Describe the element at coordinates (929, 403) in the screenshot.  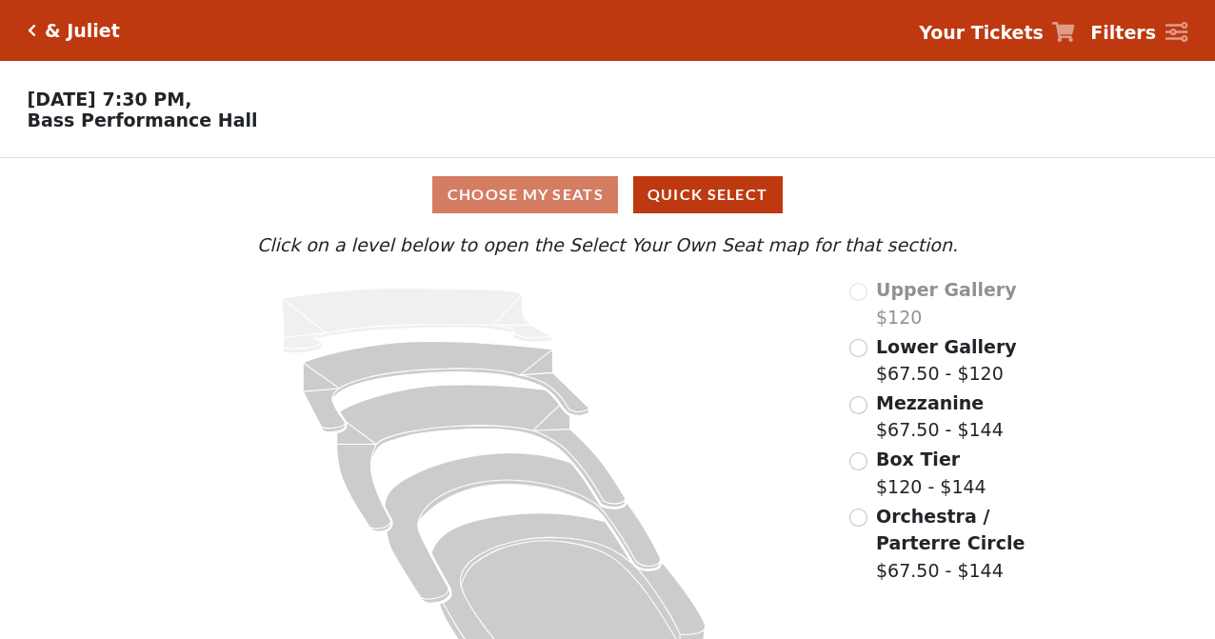
I see `span: Mezzanine` at that location.